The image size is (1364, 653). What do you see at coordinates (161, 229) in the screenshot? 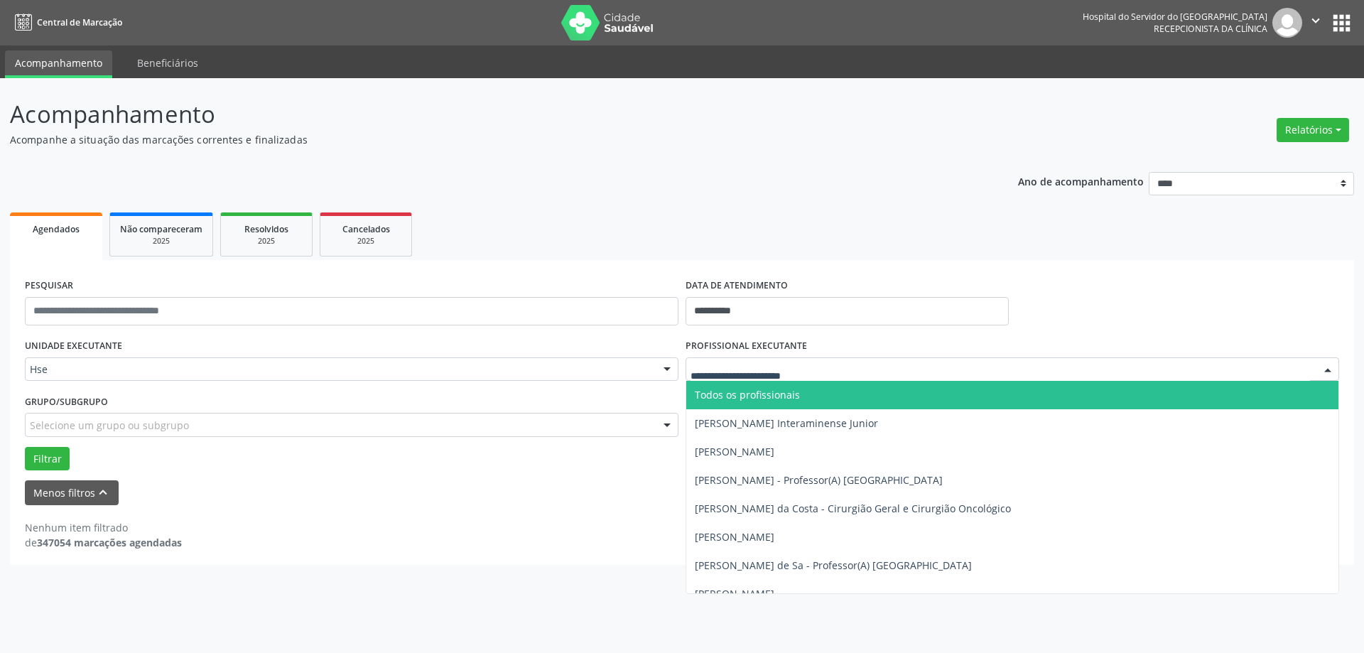
I see `span: Não compareceram` at bounding box center [161, 229].